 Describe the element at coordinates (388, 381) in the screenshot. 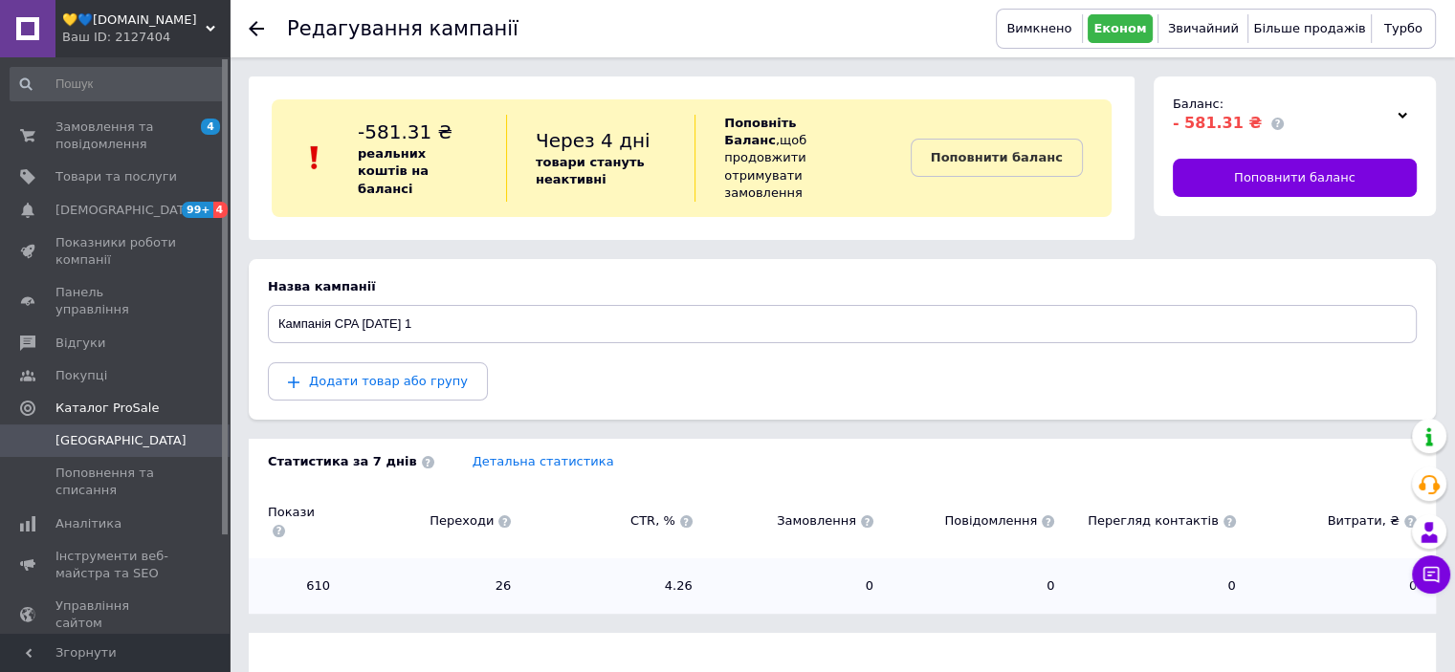

I see `span: Додати товар або групу` at that location.